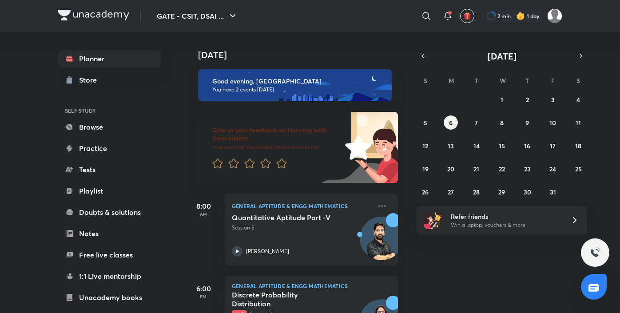  Describe the element at coordinates (553, 192) in the screenshot. I see `button: October 31, 2025` at that location.